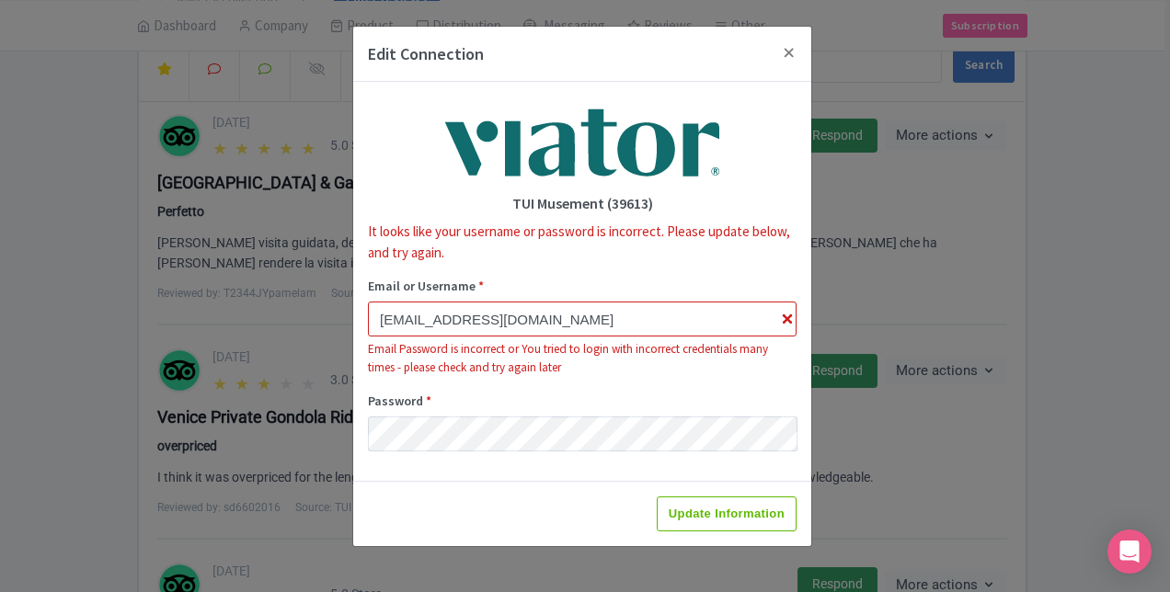 This screenshot has height=592, width=1170. Describe the element at coordinates (396, 401) in the screenshot. I see `span: Password` at that location.